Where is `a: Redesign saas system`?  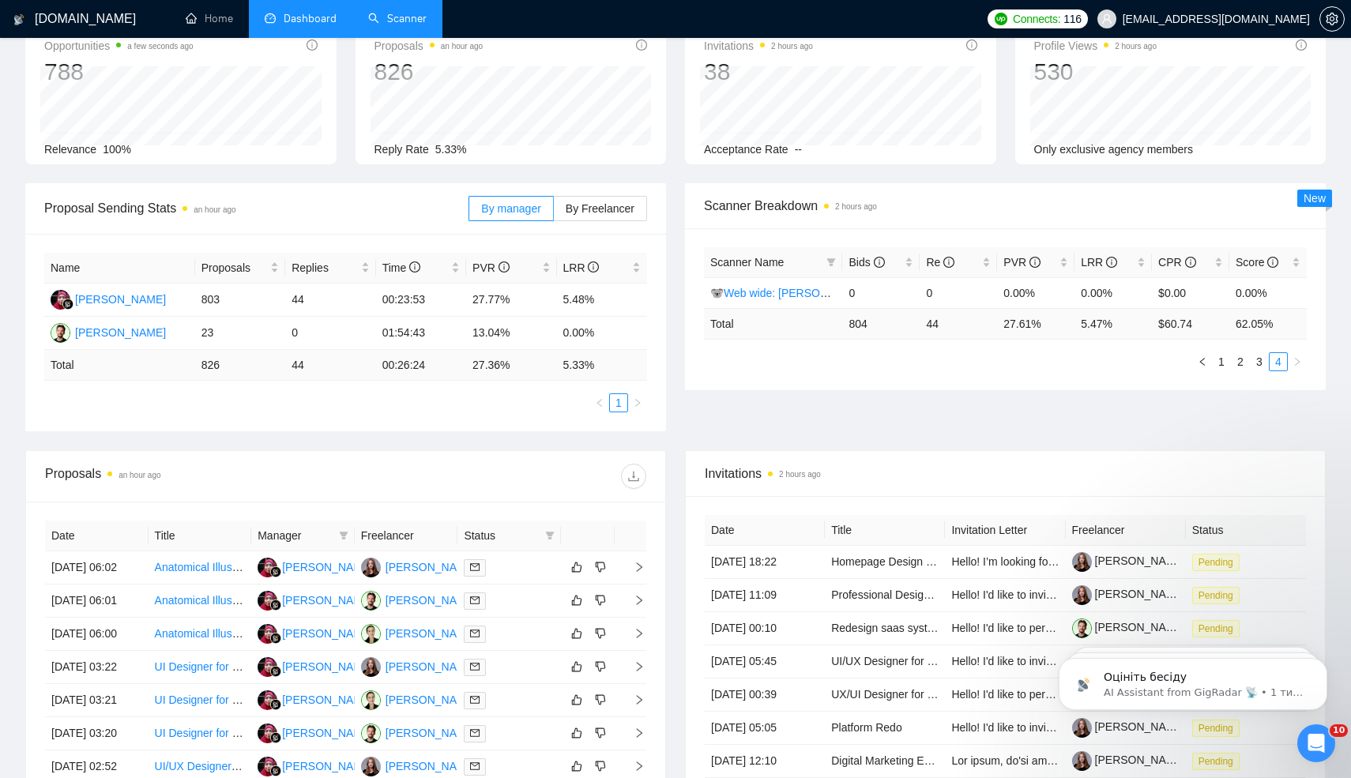
a: Redesign saas system is located at coordinates (886, 628).